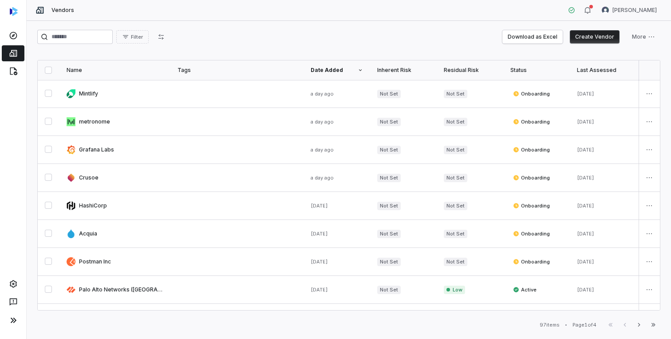 This screenshot has width=671, height=339. I want to click on img: Rachelle Guli avatar, so click(605, 10).